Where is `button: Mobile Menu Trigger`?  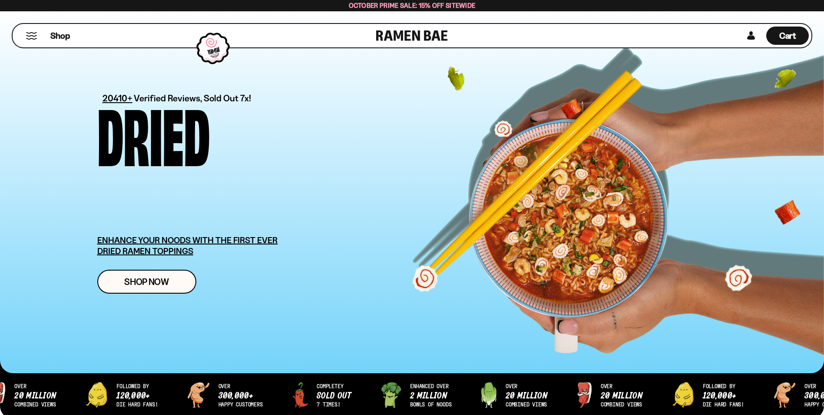
button: Mobile Menu Trigger is located at coordinates (31, 36).